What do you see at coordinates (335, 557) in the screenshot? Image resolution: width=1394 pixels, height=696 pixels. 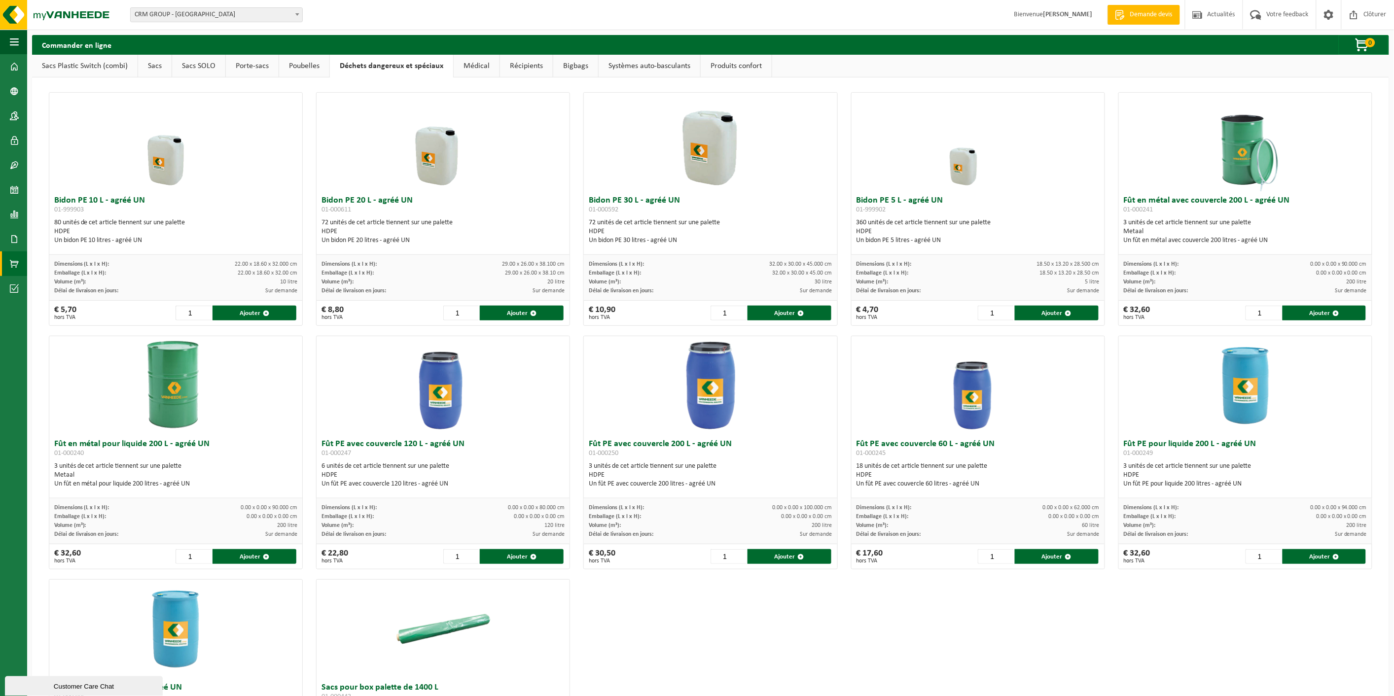 I see `div: € 22,80` at bounding box center [335, 557].